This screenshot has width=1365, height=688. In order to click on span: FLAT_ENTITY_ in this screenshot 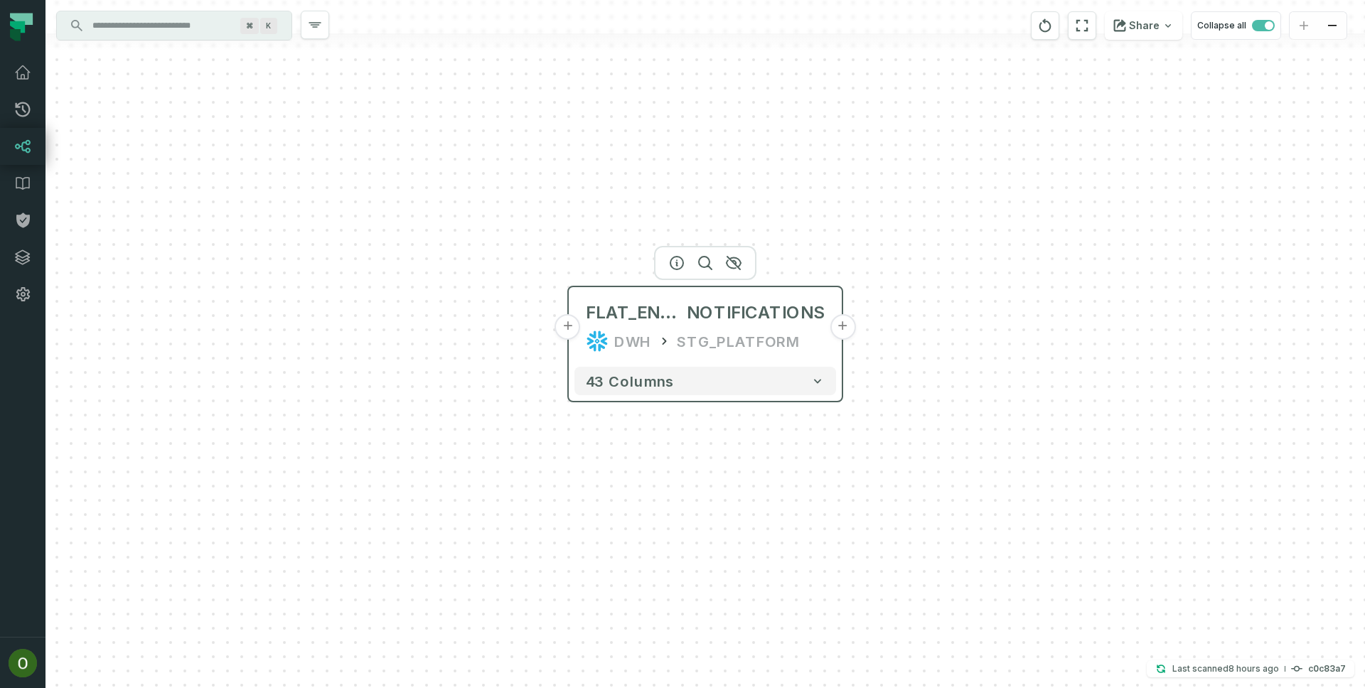, I will do `click(636, 313)`.